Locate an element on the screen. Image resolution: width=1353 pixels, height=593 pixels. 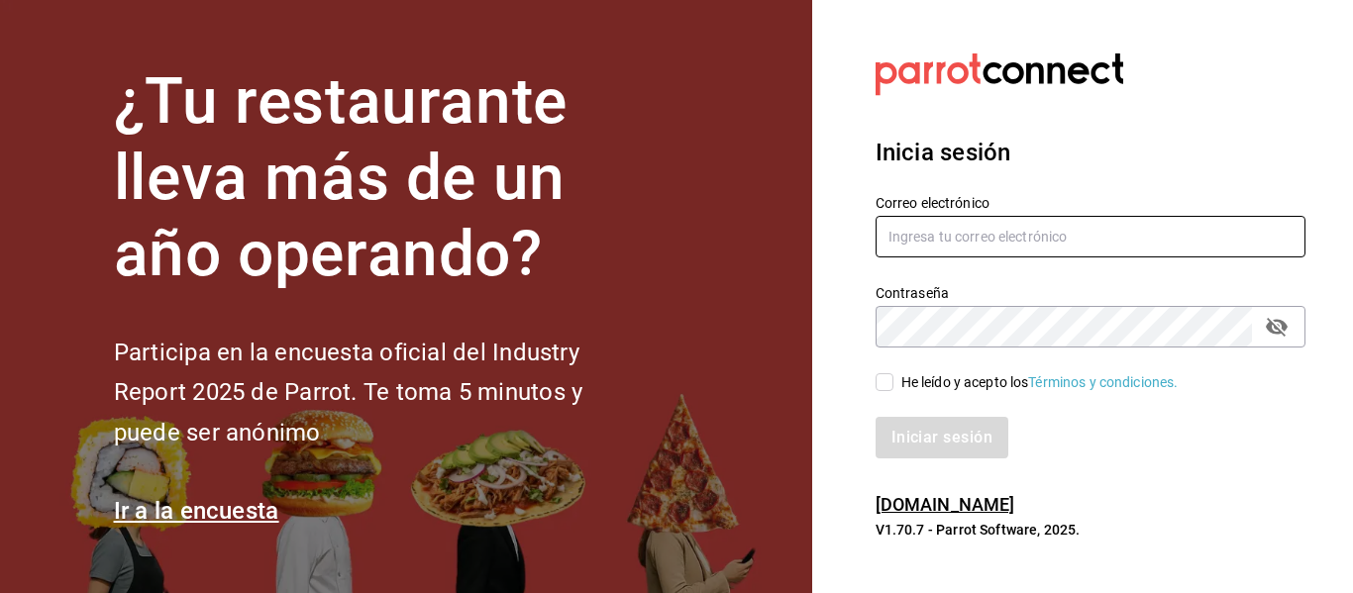
h2: Participa en la encuesta oficial del Industry Report 2025 de Parrot. Te toma 5 minutos y puede se... is located at coordinates (381, 393).